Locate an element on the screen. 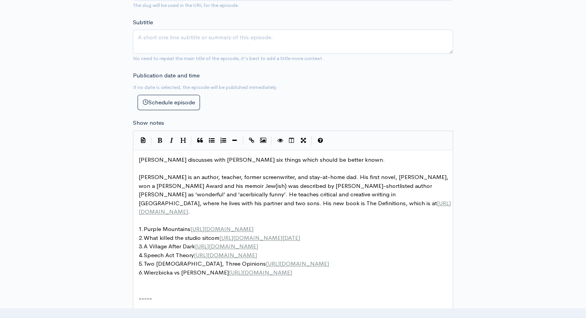  span: A Village After Dark is located at coordinates (169, 246).